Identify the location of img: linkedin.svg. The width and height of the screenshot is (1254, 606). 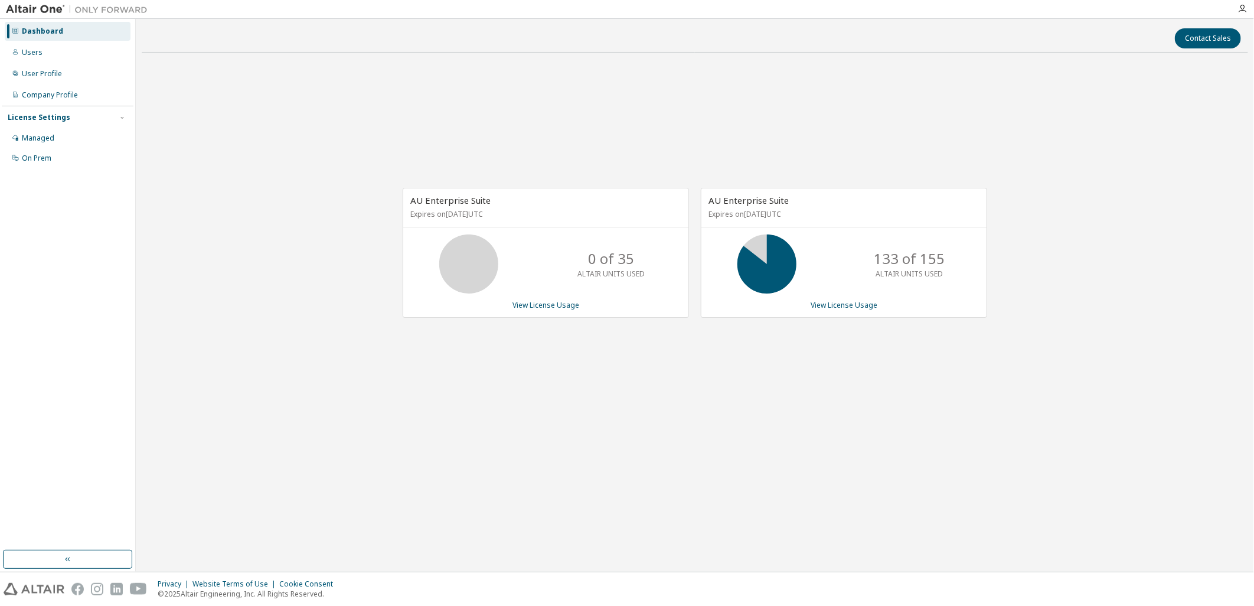
(116, 588).